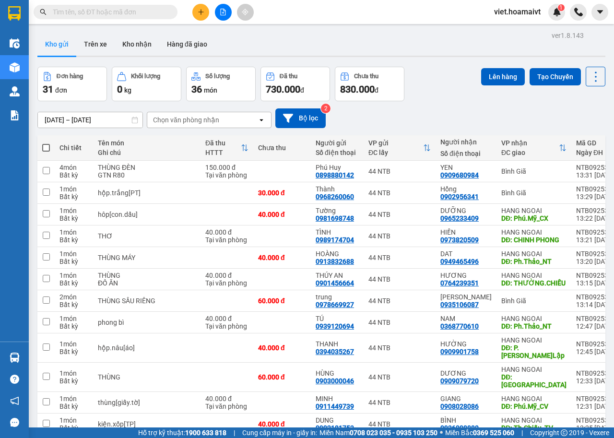 The image size is (614, 438). What do you see at coordinates (494, 433) in the screenshot?
I see `strong: 0369 525 060` at bounding box center [494, 433].